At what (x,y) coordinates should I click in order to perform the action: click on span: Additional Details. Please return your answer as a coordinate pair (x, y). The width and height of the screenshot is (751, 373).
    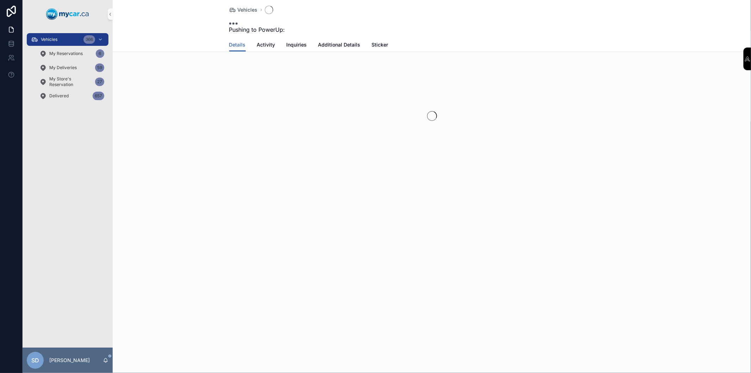
    Looking at the image, I should click on (339, 45).